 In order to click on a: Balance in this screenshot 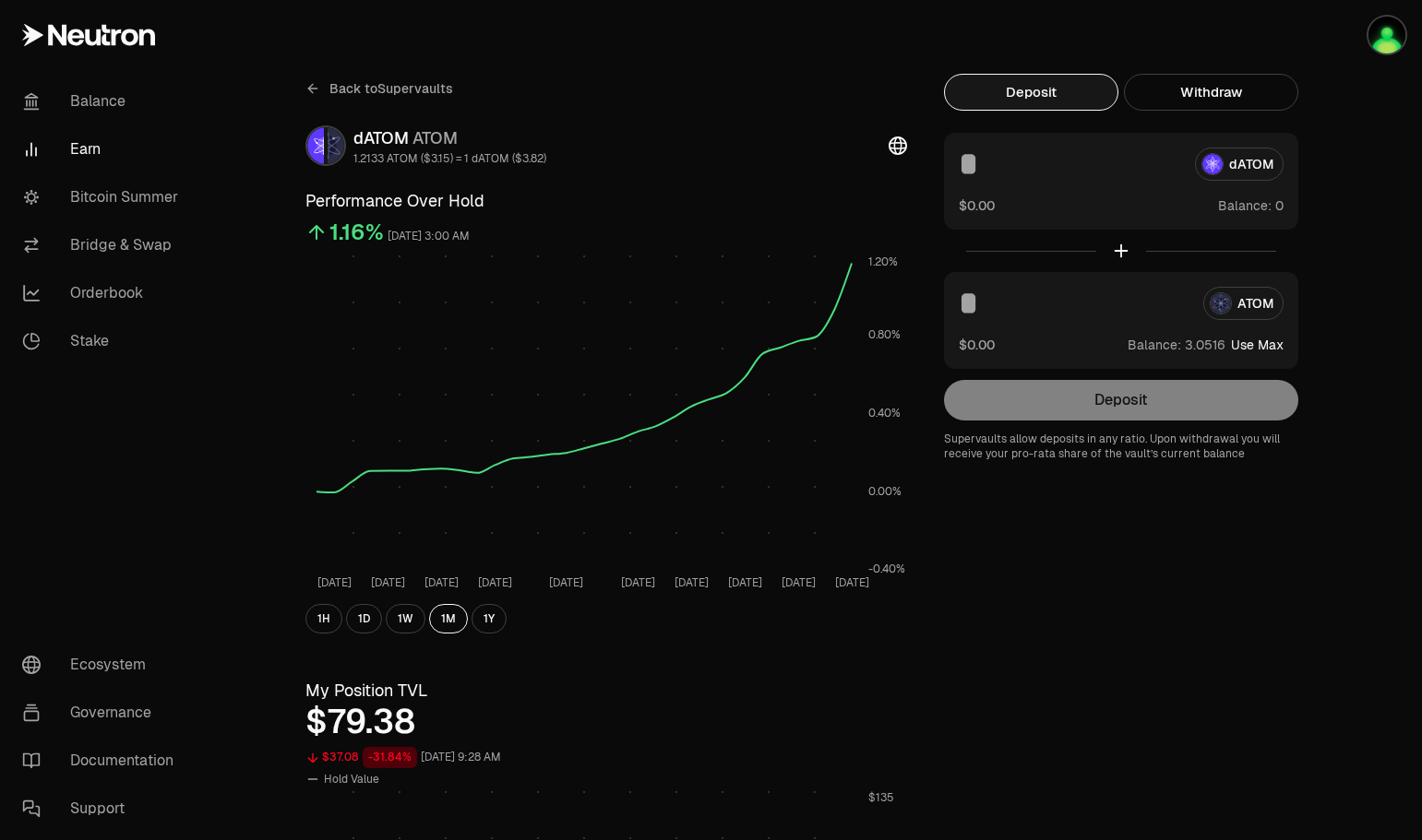, I will do `click(103, 101)`.